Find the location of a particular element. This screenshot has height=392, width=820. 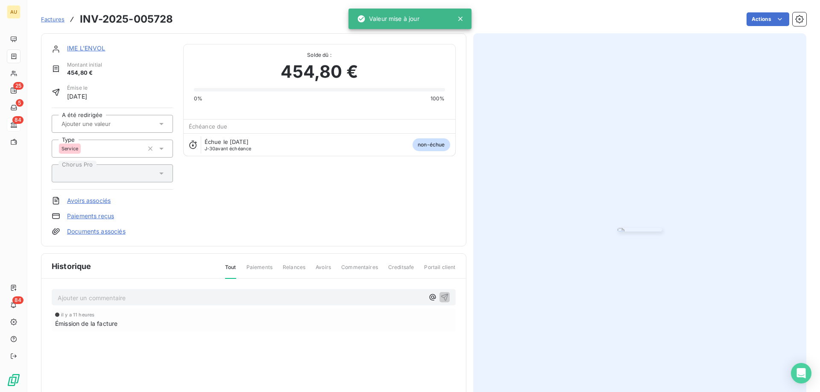

span: Factures is located at coordinates (53, 19).